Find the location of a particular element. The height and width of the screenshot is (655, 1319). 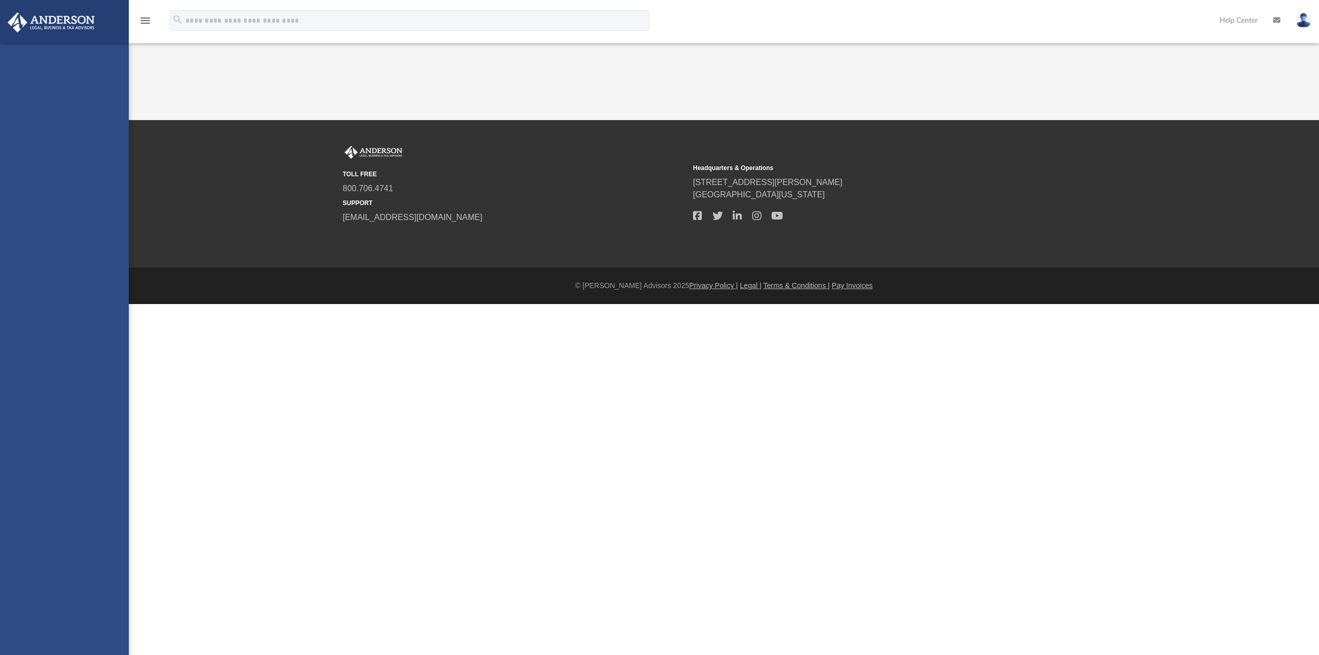

small: TOLL FREE is located at coordinates (514, 174).